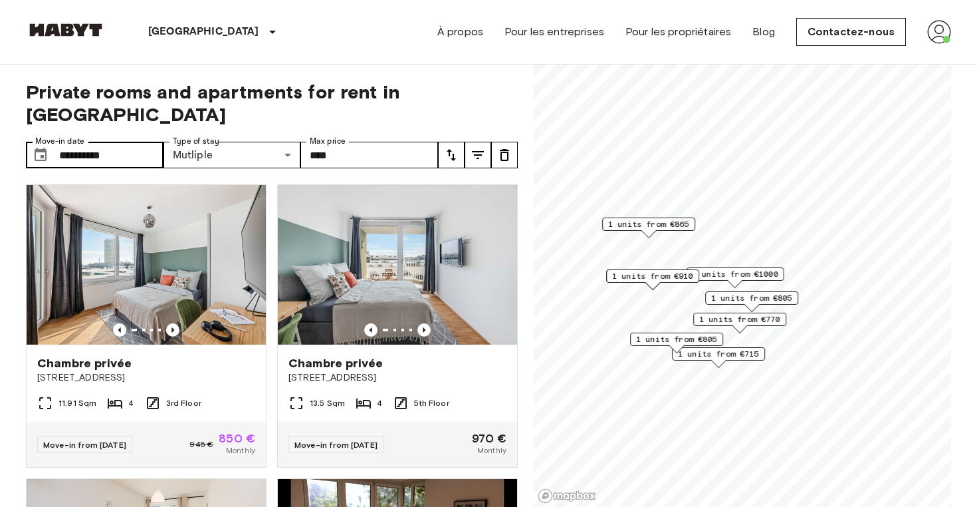 The width and height of the screenshot is (977, 507). What do you see at coordinates (431, 403) in the screenshot?
I see `span: 5th Floor` at bounding box center [431, 403].